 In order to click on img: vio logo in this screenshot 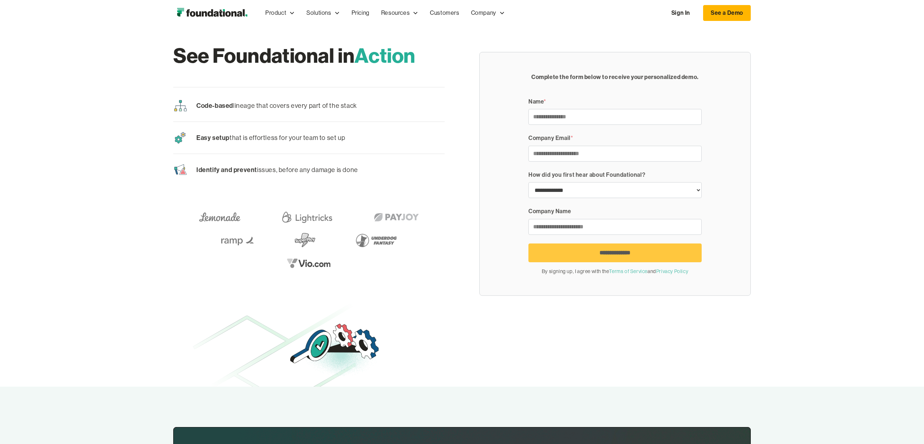, I will do `click(309, 264)`.